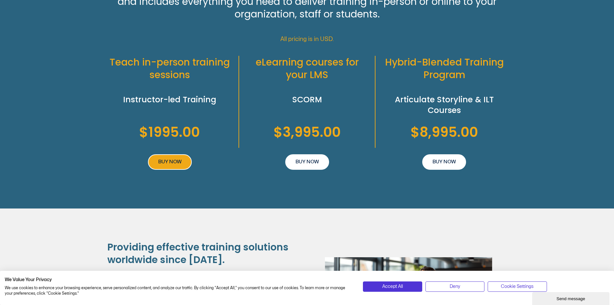 The image size is (614, 305). I want to click on h2: Teach in-person training sessions, so click(170, 68).